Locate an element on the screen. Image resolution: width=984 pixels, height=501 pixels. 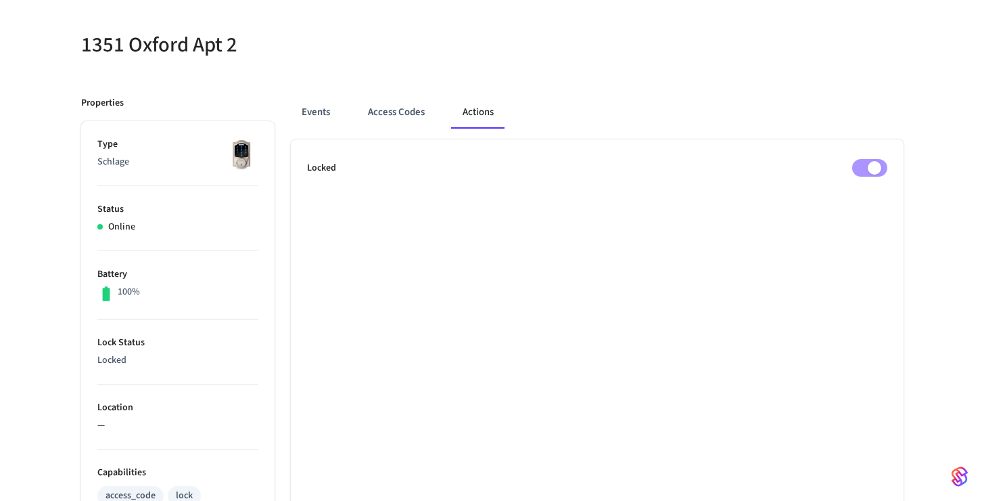
h5: 1351 Oxford Apt 2 is located at coordinates (283, 45).